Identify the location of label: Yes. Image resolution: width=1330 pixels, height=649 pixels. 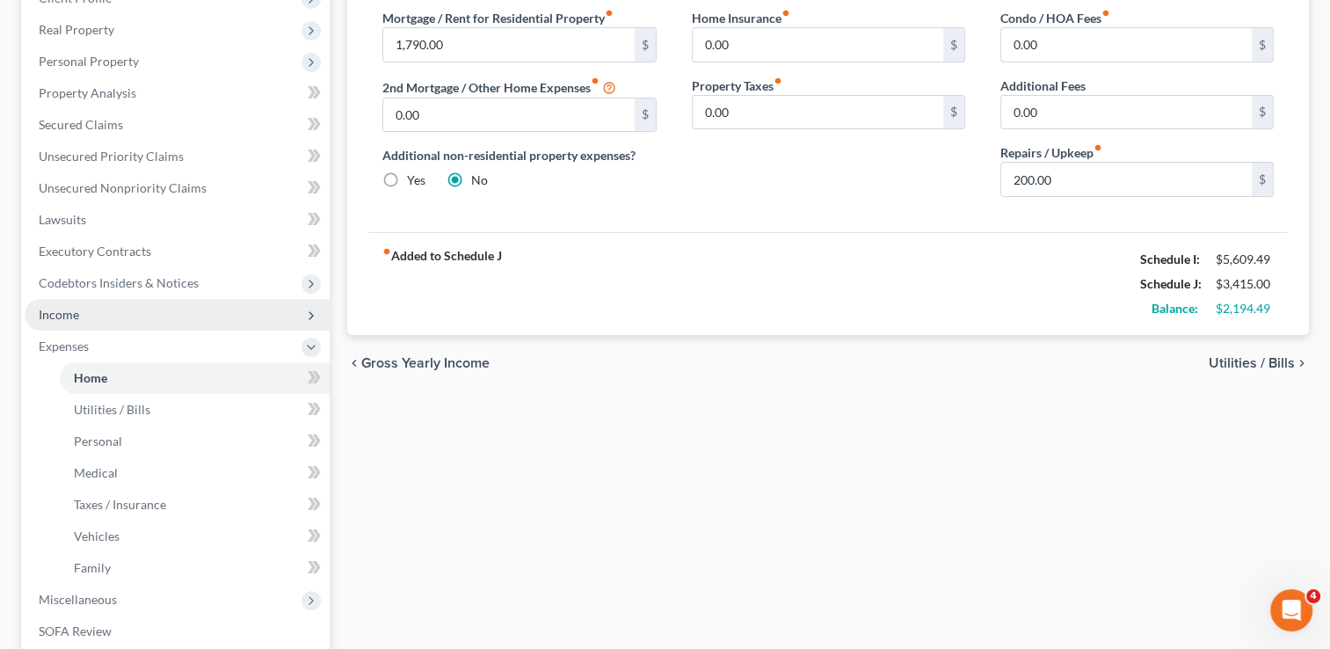
(416, 180).